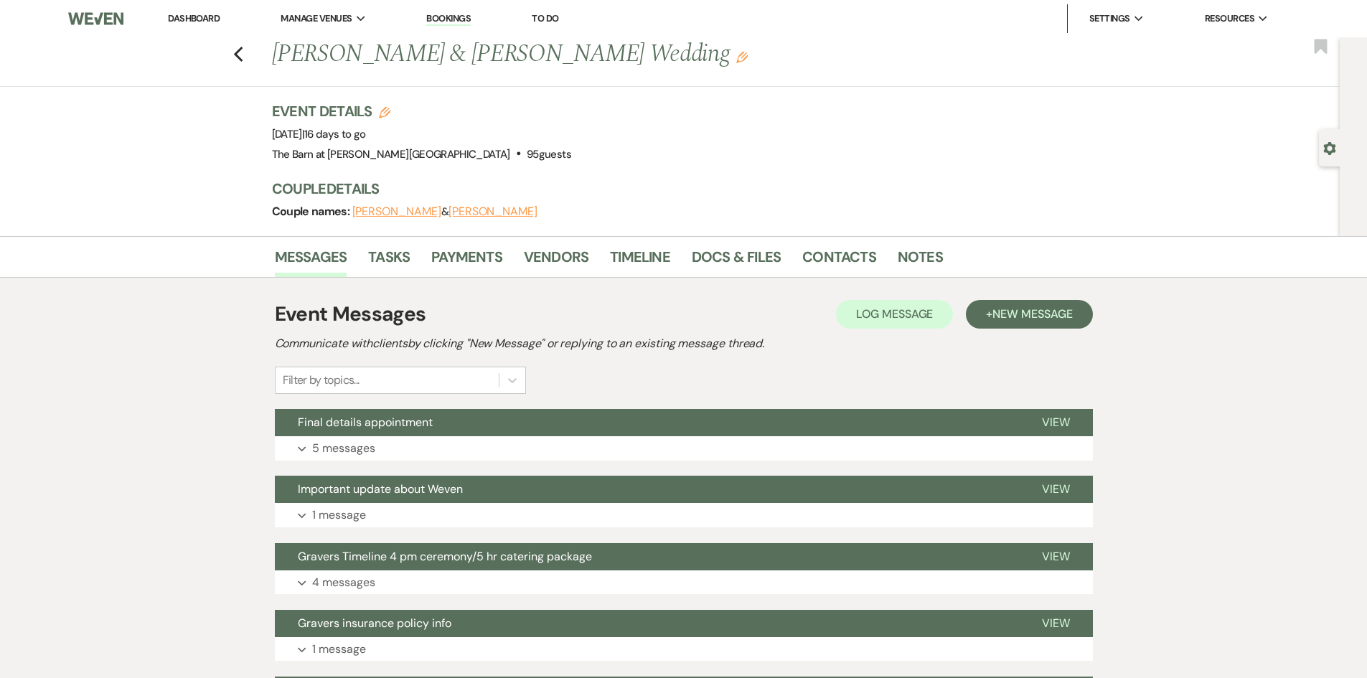 This screenshot has width=1367, height=678. I want to click on div: Filter by topics..., so click(321, 380).